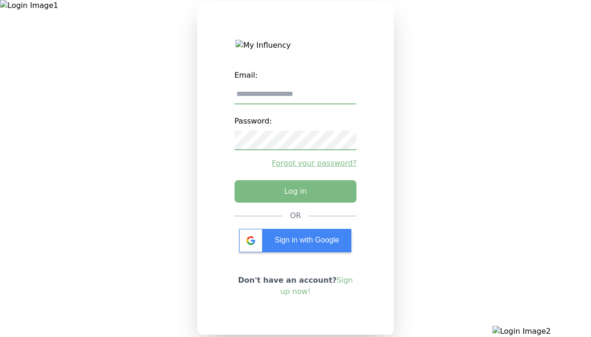 The height and width of the screenshot is (337, 591). I want to click on img: My Influency, so click(295, 45).